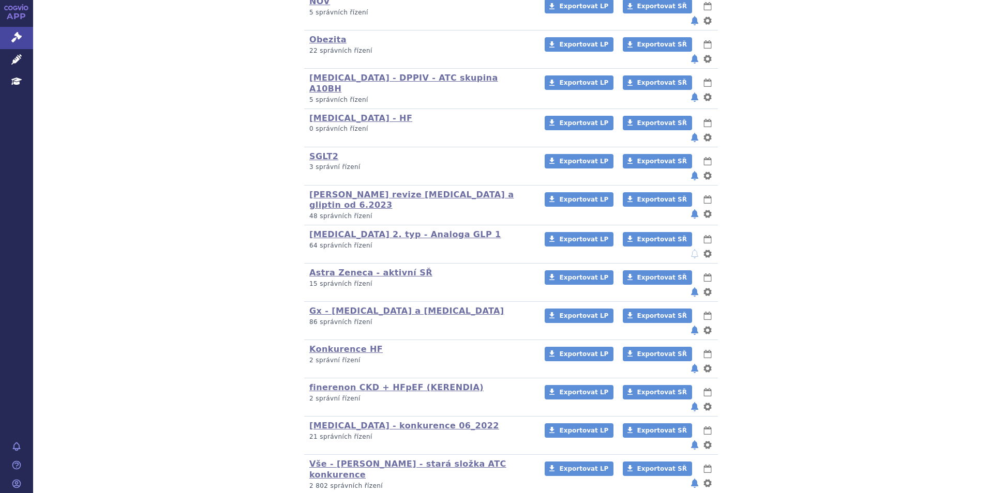 Image resolution: width=989 pixels, height=493 pixels. I want to click on a: SGLT2, so click(324, 156).